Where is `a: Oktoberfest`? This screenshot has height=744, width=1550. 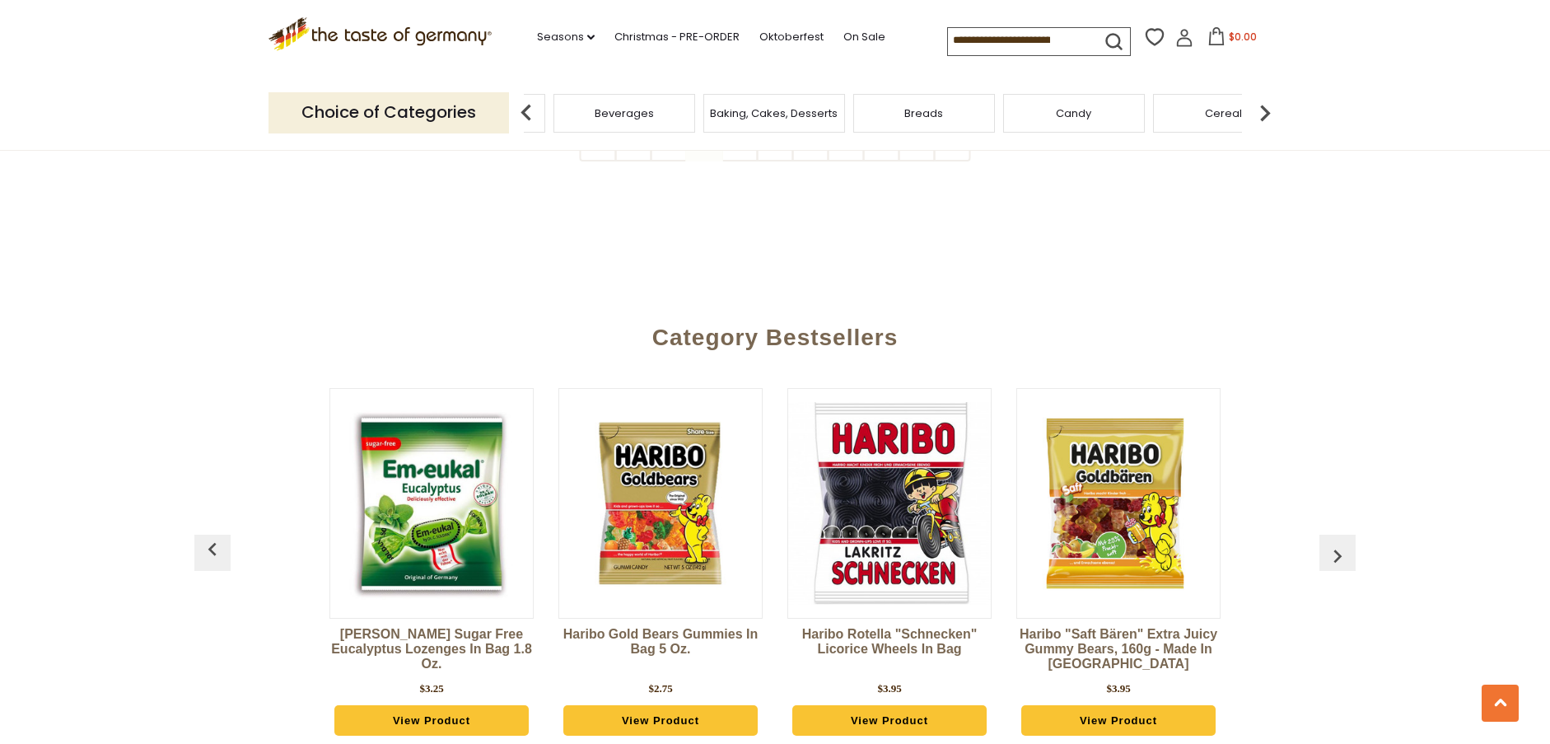
a: Oktoberfest is located at coordinates (792, 37).